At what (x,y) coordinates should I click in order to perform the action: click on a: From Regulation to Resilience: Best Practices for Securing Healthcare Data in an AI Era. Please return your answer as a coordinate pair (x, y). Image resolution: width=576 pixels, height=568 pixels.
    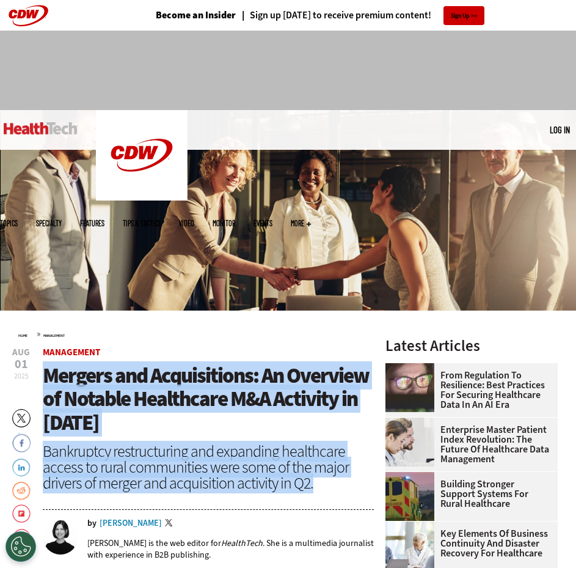
    Looking at the image, I should click on (468, 390).